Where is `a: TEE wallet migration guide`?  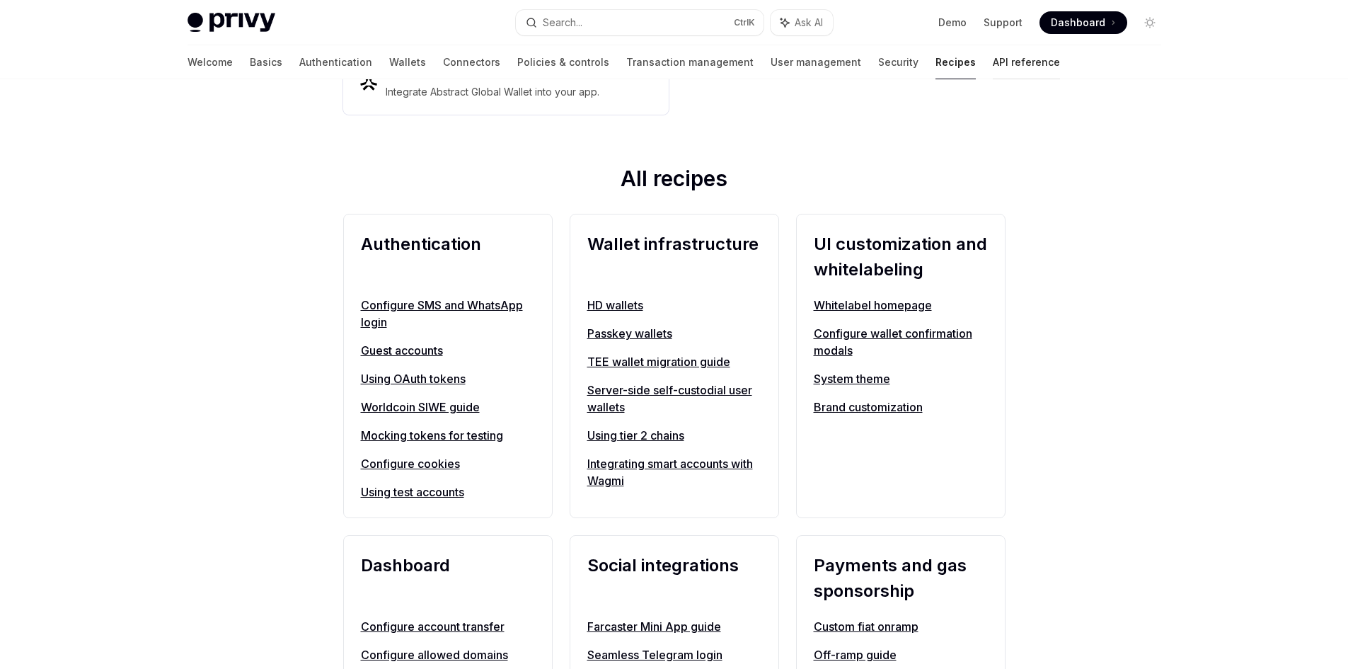
a: TEE wallet migration guide is located at coordinates (674, 362).